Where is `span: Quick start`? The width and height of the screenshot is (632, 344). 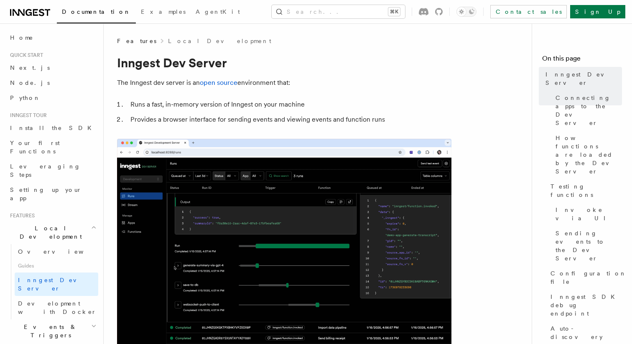 span: Quick start is located at coordinates (25, 55).